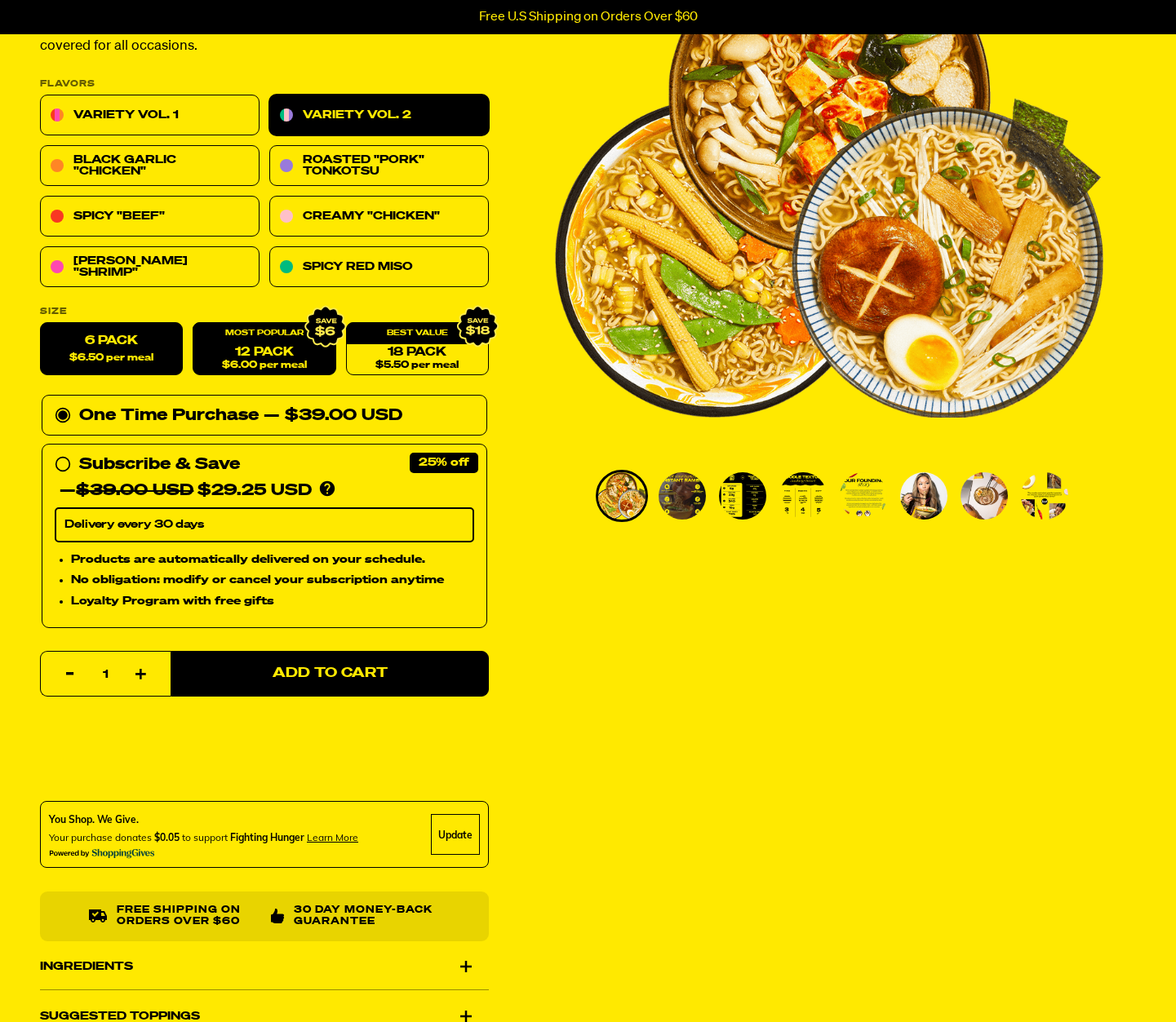  I want to click on li: Go to slide 4, so click(803, 496).